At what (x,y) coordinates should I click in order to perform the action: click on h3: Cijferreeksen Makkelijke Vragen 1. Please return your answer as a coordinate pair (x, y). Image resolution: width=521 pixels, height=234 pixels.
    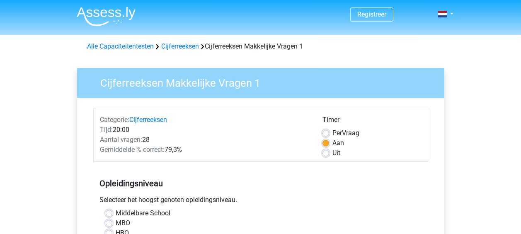
    Looking at the image, I should click on (264, 81).